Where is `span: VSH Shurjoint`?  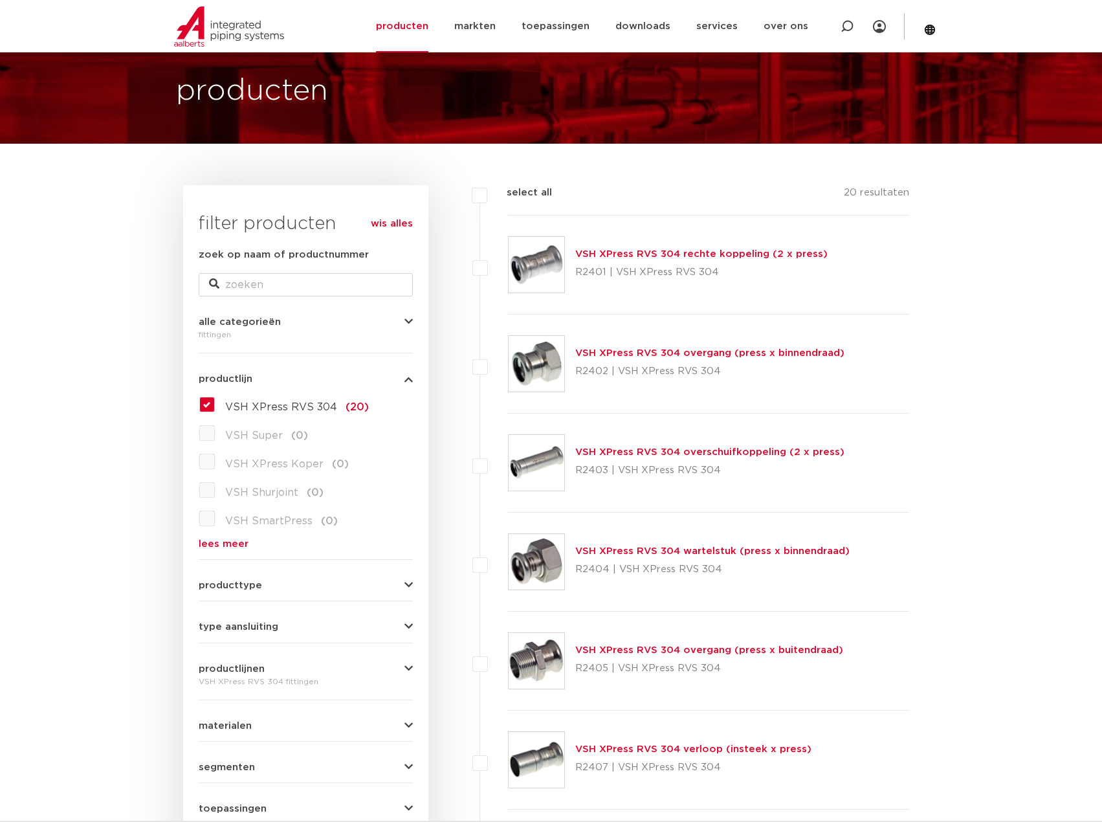 span: VSH Shurjoint is located at coordinates (261, 492).